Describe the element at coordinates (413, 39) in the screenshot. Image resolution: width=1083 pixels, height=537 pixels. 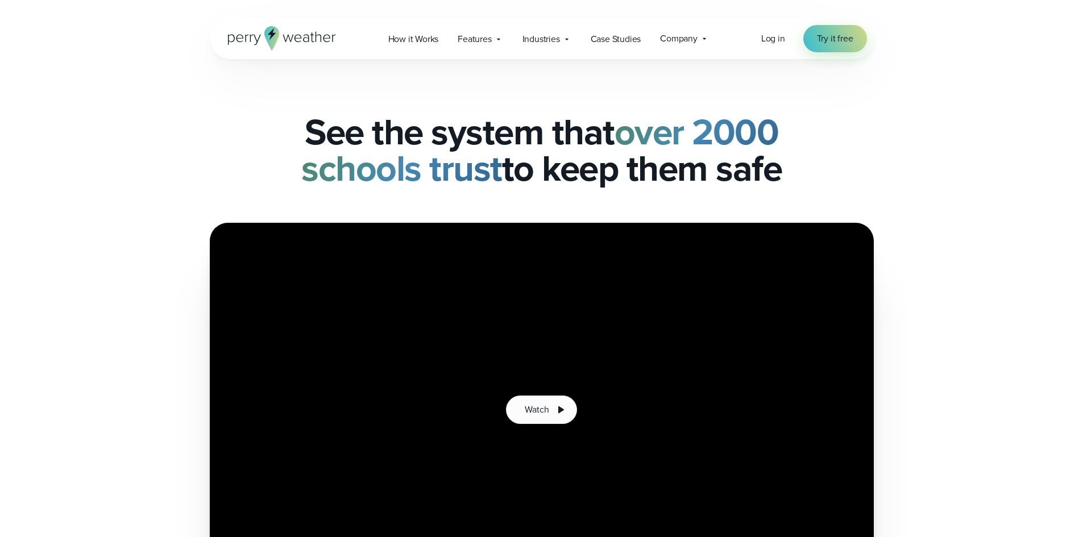
I see `a: How it Works` at that location.